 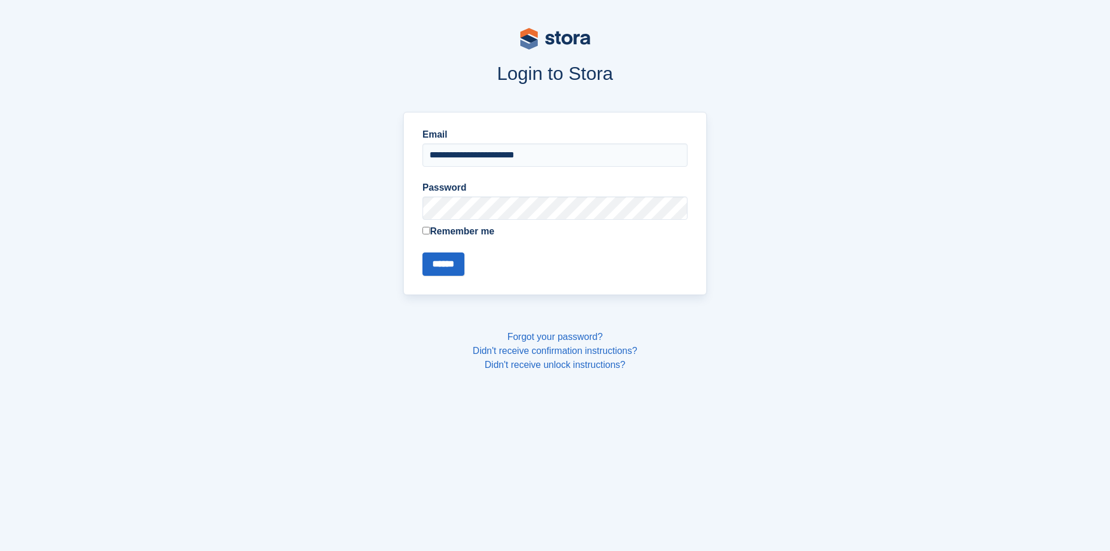 I want to click on a: Didn't receive confirmation instructions?, so click(x=555, y=350).